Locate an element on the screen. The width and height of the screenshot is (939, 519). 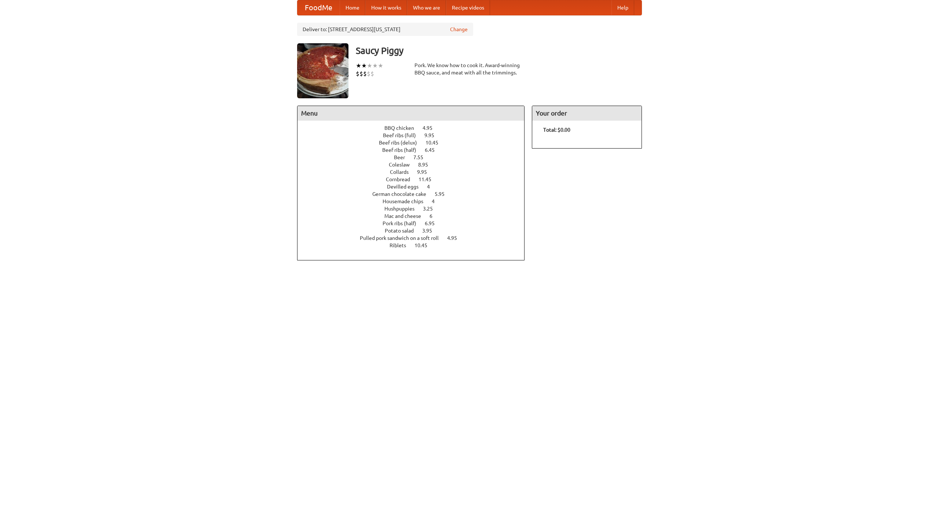
h4: Menu is located at coordinates (411, 113).